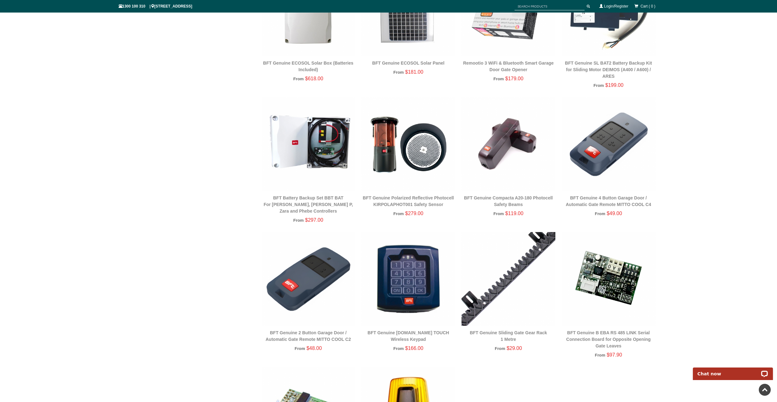 Image resolution: width=777 pixels, height=402 pixels. Describe the element at coordinates (508, 336) in the screenshot. I see `a: BFT Genuine Sliding Gate Gear Rack1 Metre` at that location.